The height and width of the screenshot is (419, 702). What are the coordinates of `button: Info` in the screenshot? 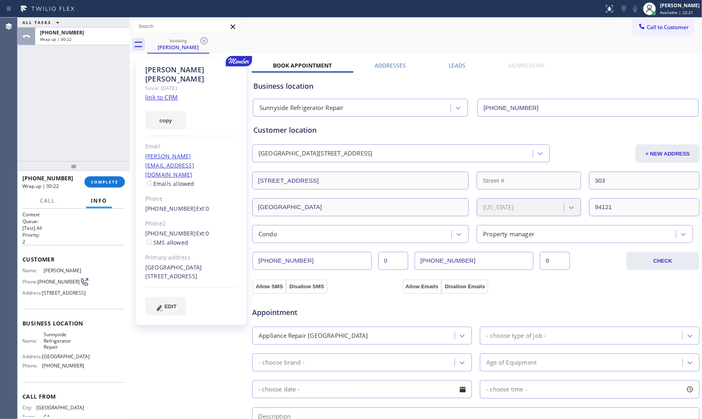 It's located at (99, 201).